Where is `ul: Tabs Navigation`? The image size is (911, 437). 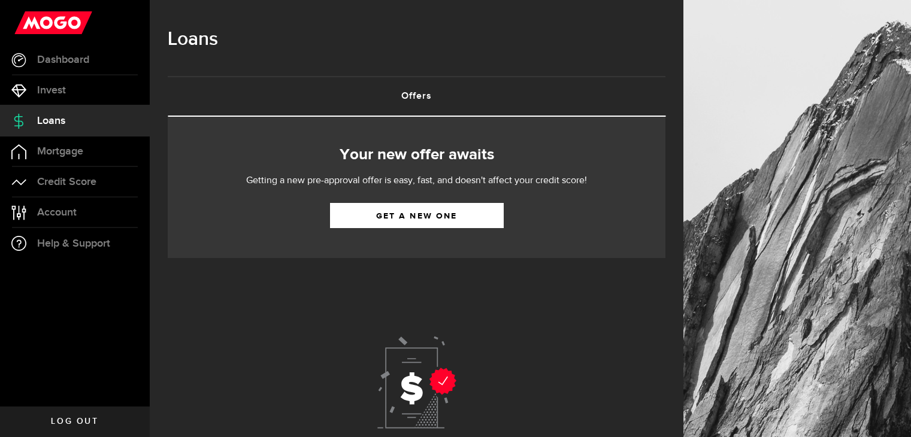
ul: Tabs Navigation is located at coordinates (416, 96).